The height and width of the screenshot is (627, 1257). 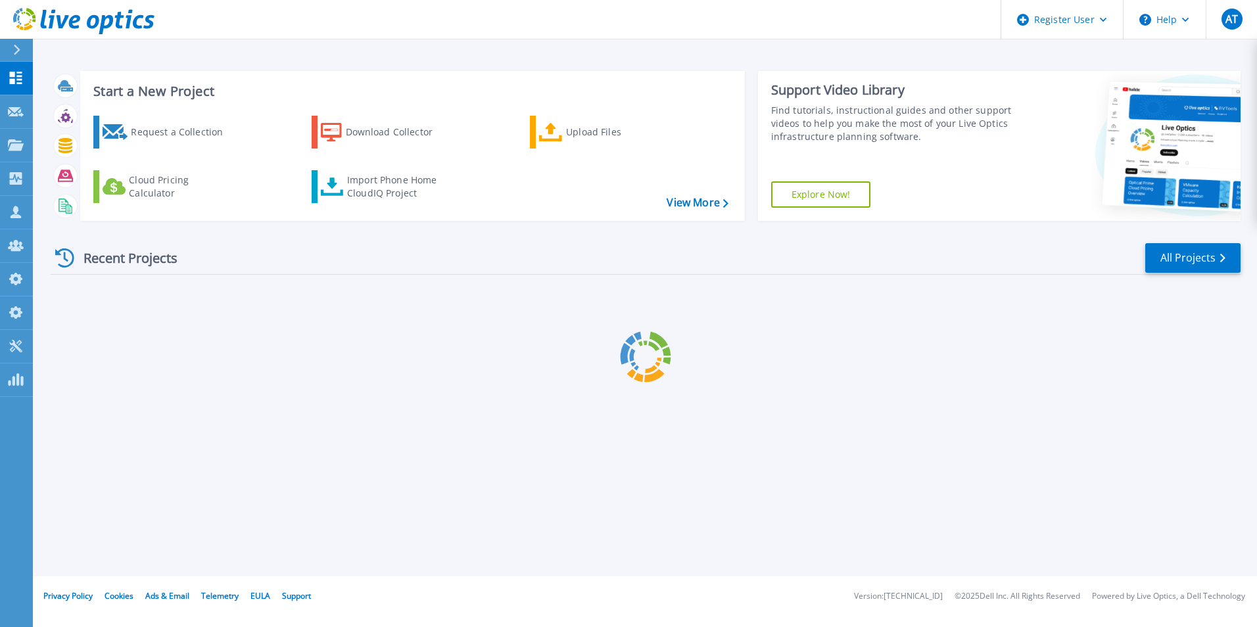 What do you see at coordinates (181, 187) in the screenshot?
I see `div: Cloud Pricing Calculator` at bounding box center [181, 187].